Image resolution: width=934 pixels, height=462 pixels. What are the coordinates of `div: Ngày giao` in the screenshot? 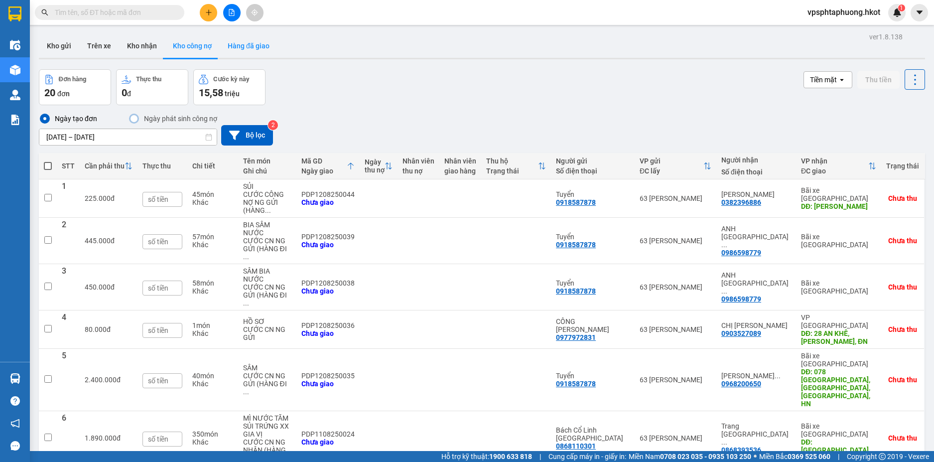 It's located at (324, 171).